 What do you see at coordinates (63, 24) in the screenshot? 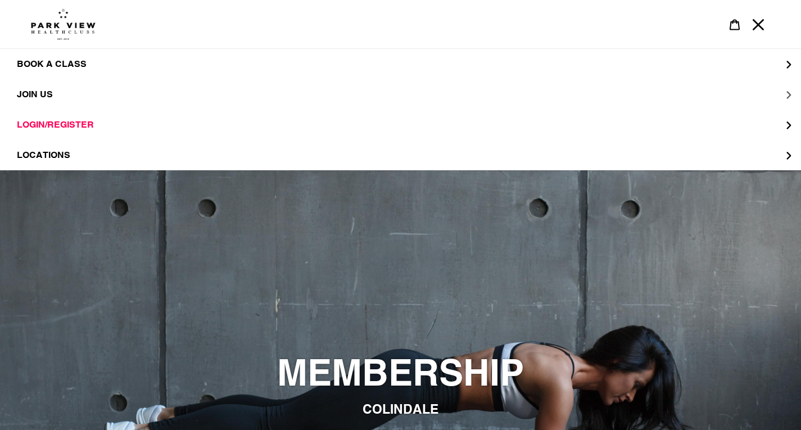
I see `img: Park view health clubs is a gym near you.` at bounding box center [63, 24].